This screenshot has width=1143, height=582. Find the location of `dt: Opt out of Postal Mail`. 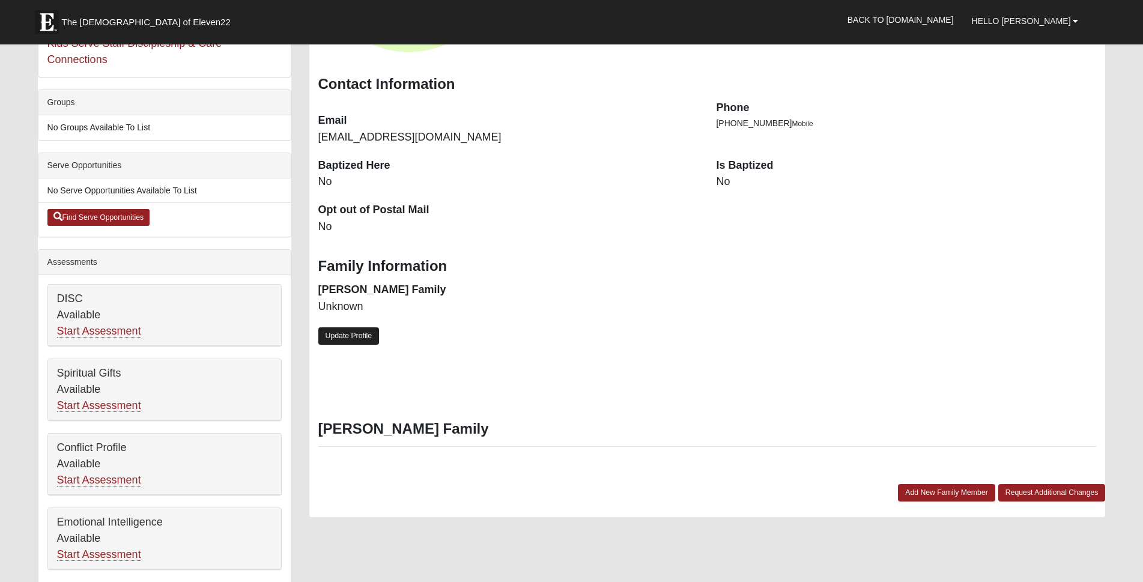

dt: Opt out of Postal Mail is located at coordinates (508, 210).